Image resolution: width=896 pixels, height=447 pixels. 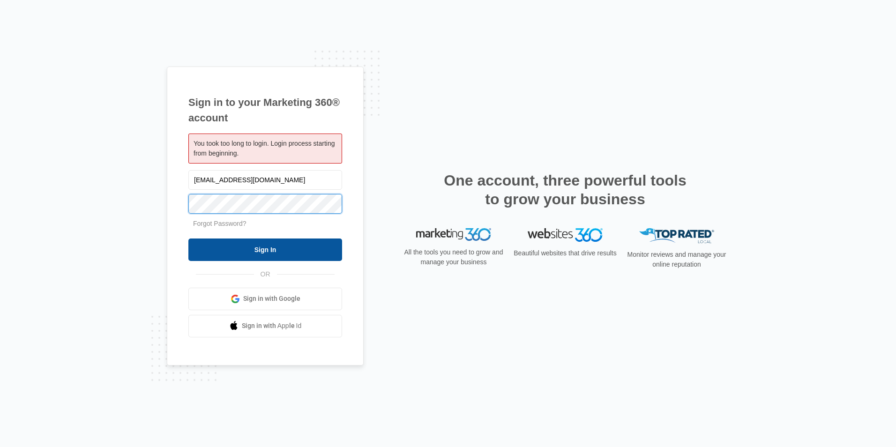 What do you see at coordinates (272, 299) in the screenshot?
I see `span: Sign in with Google` at bounding box center [272, 299].